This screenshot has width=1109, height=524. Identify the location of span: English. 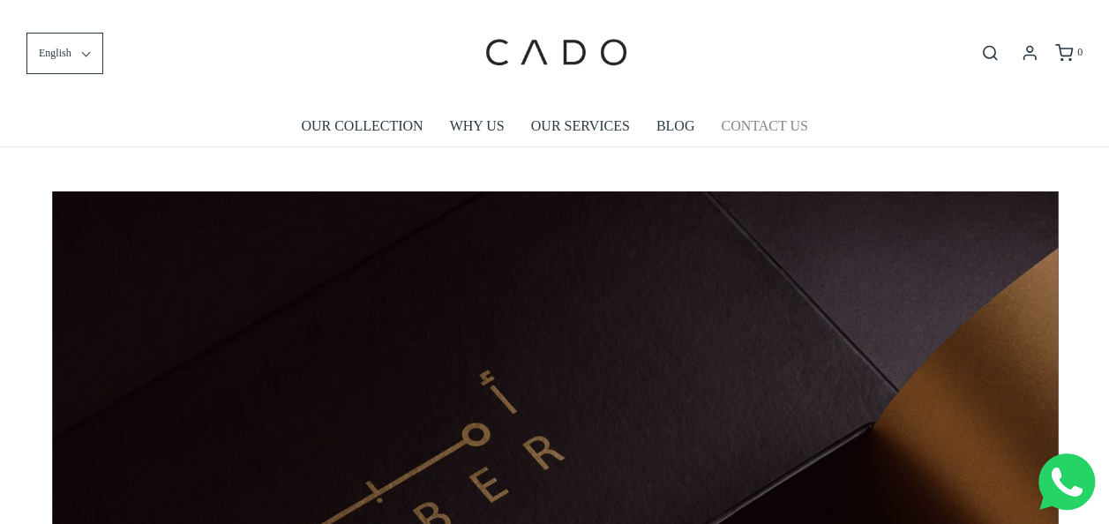
(55, 53).